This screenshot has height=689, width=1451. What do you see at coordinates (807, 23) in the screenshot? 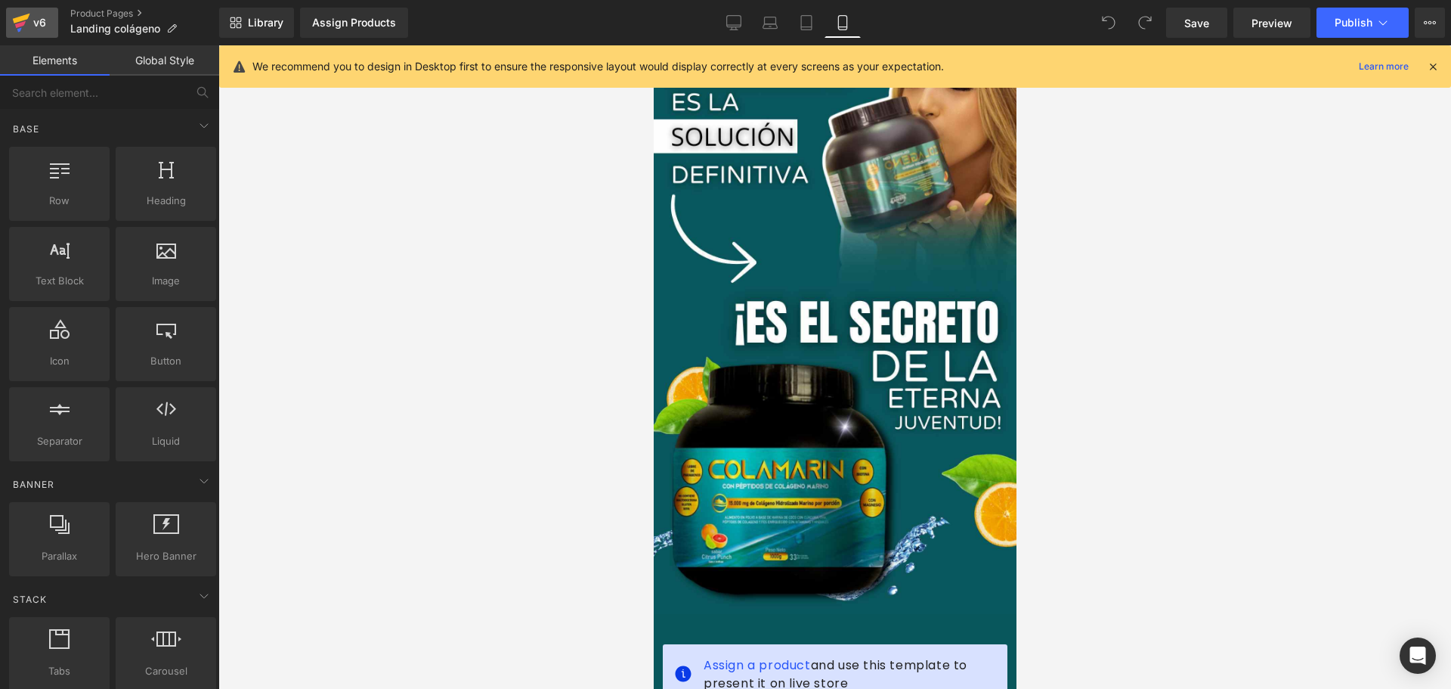
I see `a: Tablet` at bounding box center [807, 23].